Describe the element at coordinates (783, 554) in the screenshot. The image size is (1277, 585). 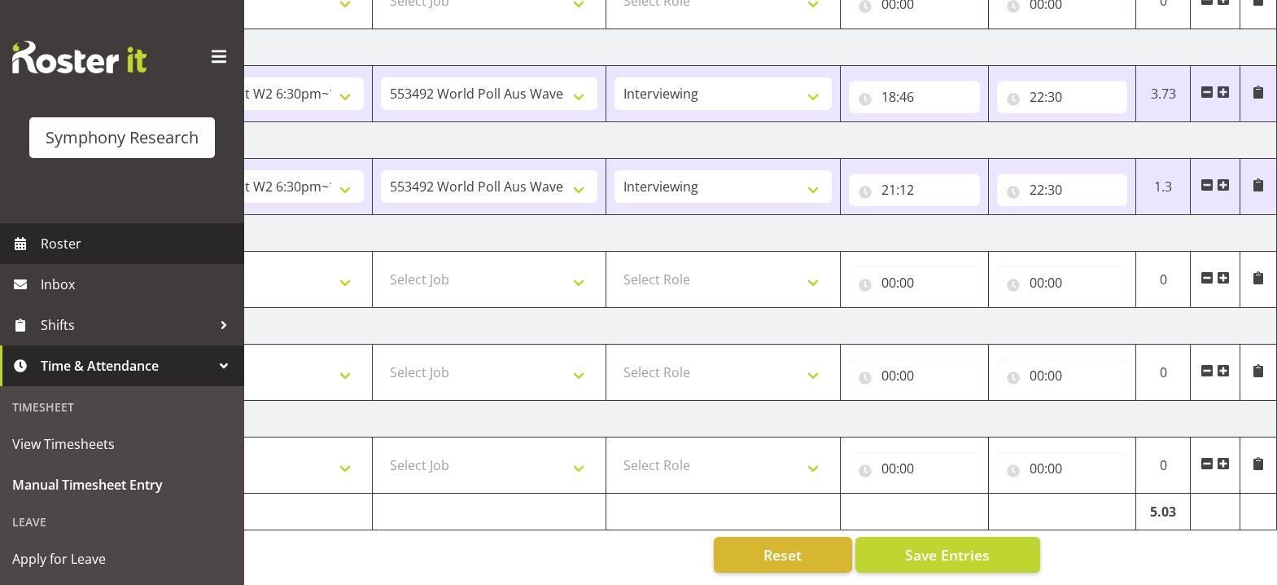
I see `button: Reset` at that location.